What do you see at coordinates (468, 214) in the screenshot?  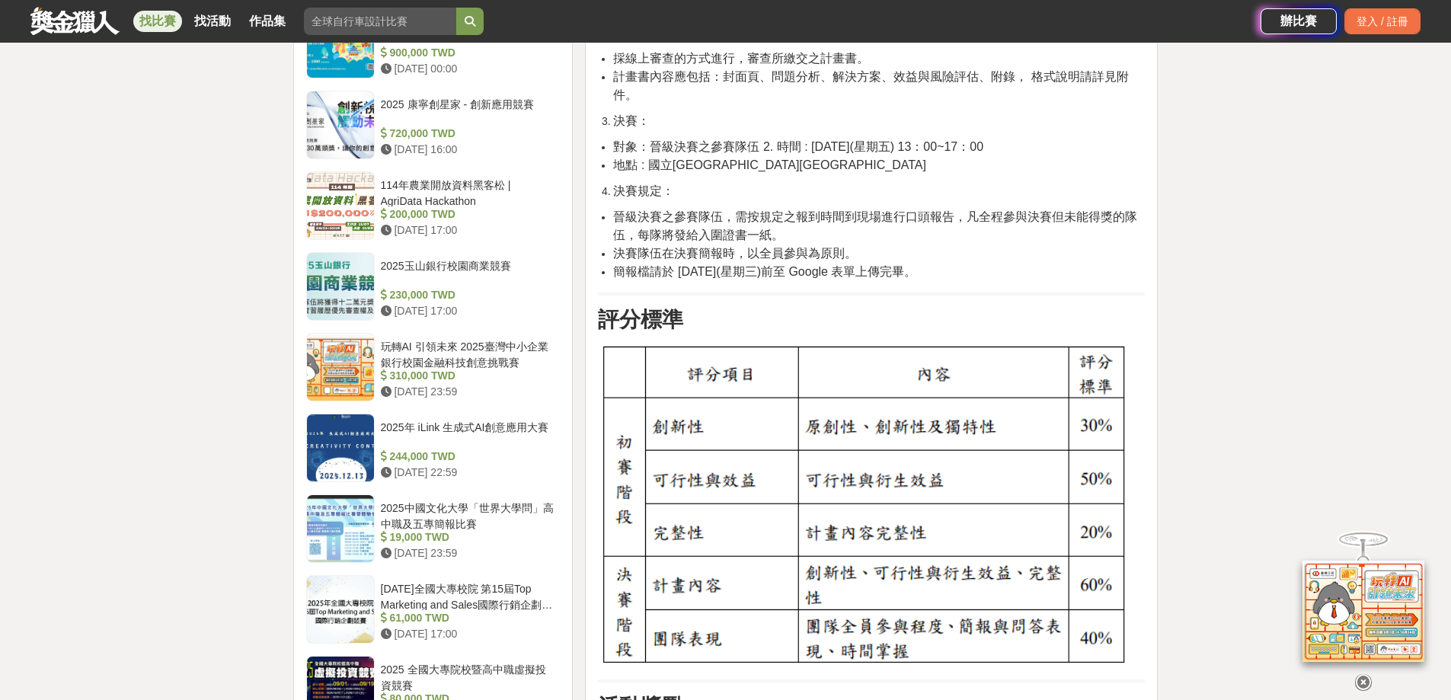 I see `div: 200,000 TWD` at bounding box center [468, 214].